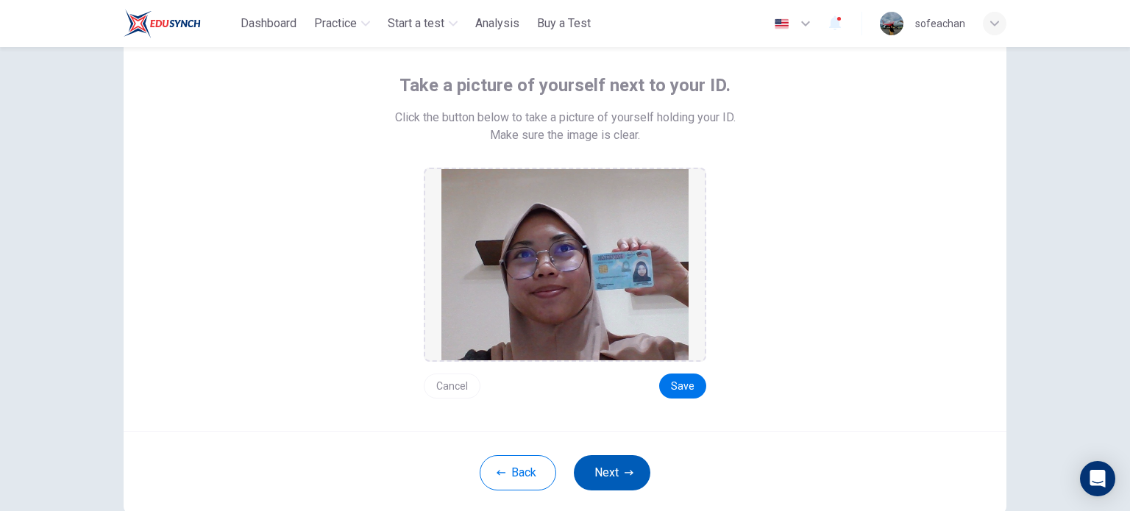  I want to click on span: Start a test, so click(416, 24).